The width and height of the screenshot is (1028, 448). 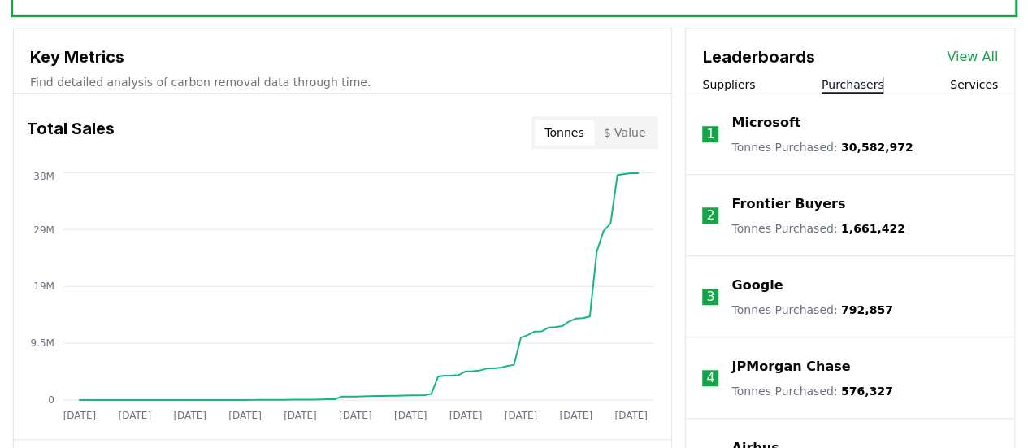 What do you see at coordinates (710, 297) in the screenshot?
I see `p: 3` at bounding box center [710, 297].